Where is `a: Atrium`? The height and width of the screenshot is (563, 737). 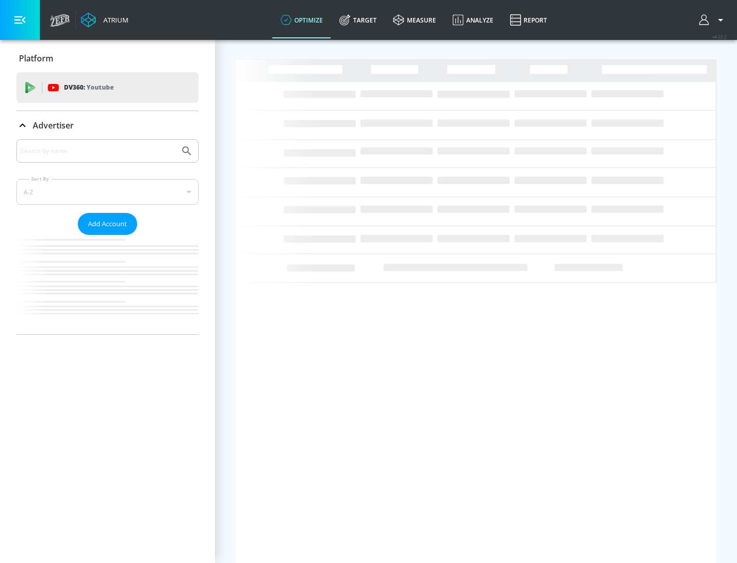
a: Atrium is located at coordinates (104, 20).